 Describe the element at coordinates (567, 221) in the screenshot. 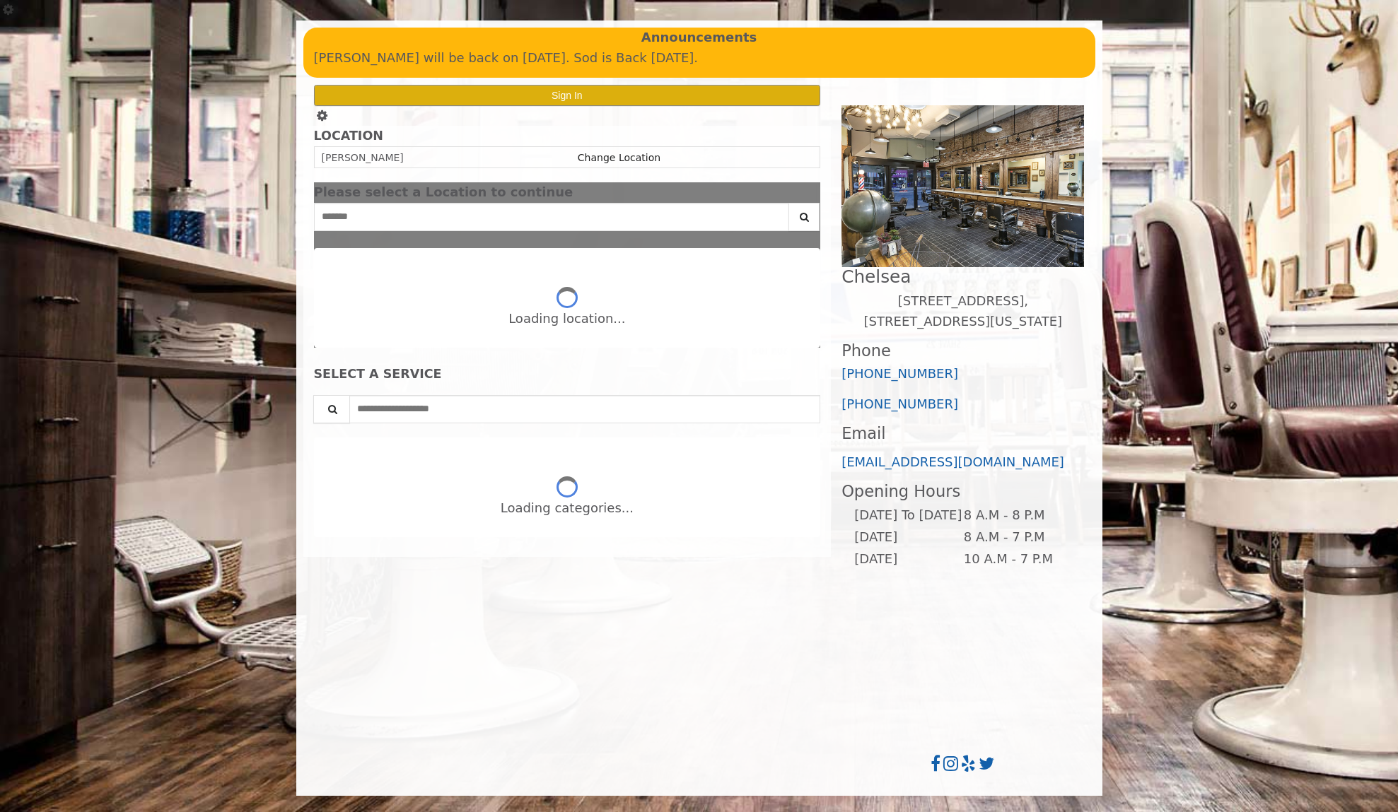

I see `div: Center Select` at that location.